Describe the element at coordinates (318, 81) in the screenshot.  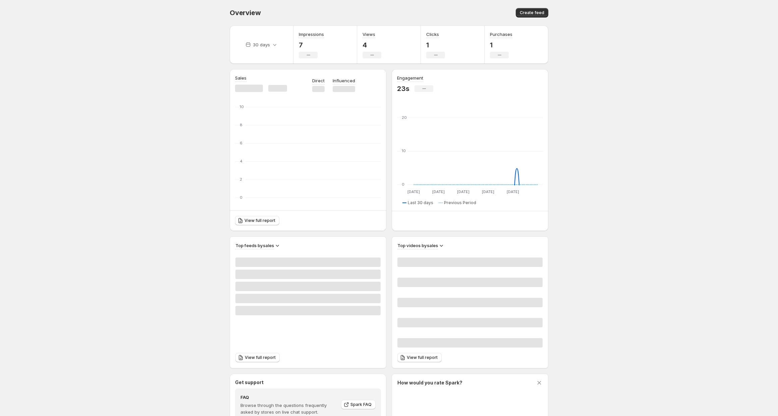
I see `p: Direct` at that location.